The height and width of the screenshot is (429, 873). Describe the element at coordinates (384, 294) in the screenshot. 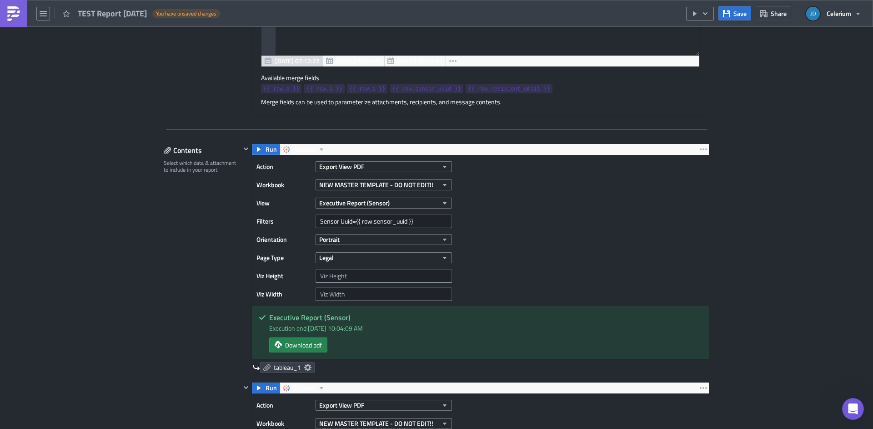

I see `input: Viz Width` at that location.